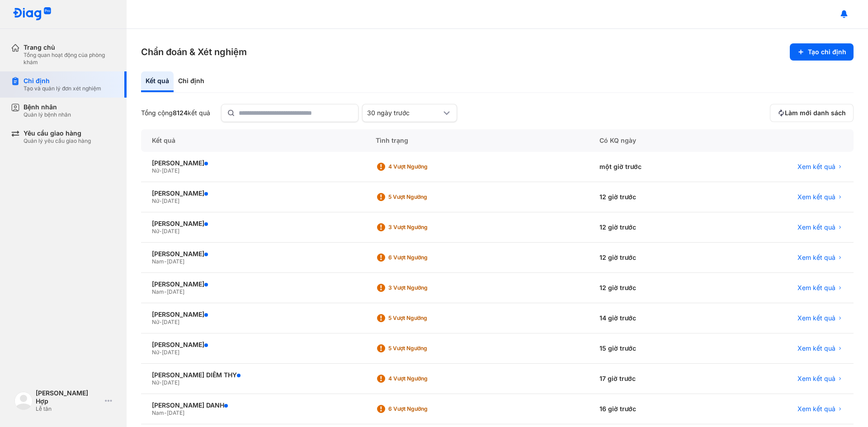  Describe the element at coordinates (653, 141) in the screenshot. I see `div: Có KQ ngày` at that location.